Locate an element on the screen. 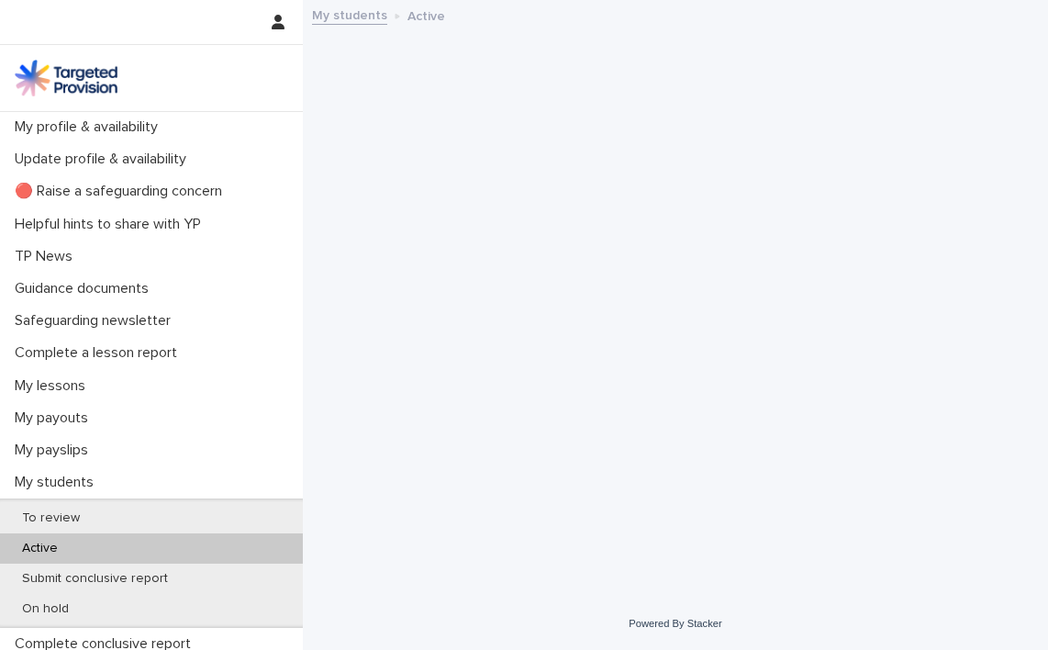 The width and height of the screenshot is (1048, 650). p: Helpful hints to share with YP is located at coordinates (111, 224).